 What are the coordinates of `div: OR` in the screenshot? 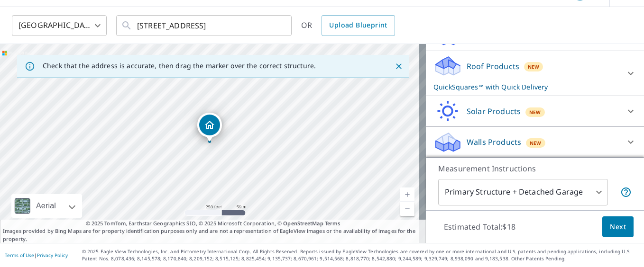 It's located at (348, 26).